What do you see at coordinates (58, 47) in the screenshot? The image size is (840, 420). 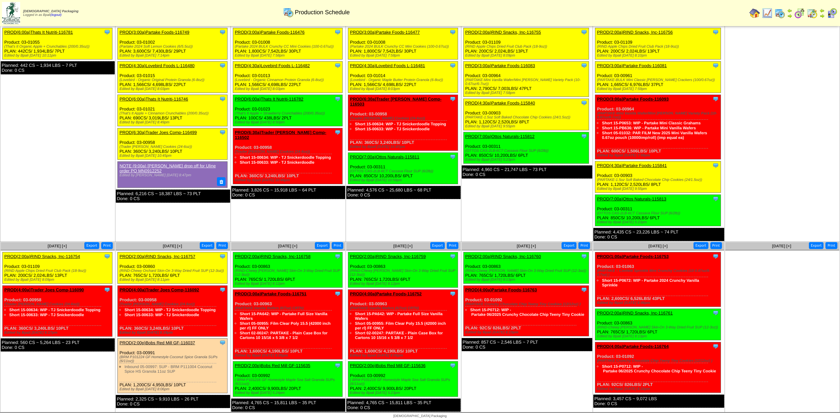 I see `div: (That's It Organic Apple + Crunchables (200/0.35oz))` at bounding box center [58, 47].